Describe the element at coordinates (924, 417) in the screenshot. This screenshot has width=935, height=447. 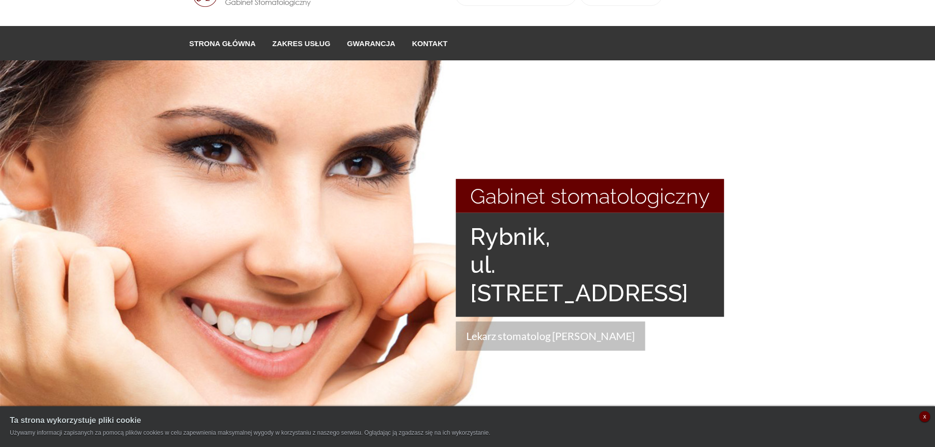
I see `a: x` at that location.